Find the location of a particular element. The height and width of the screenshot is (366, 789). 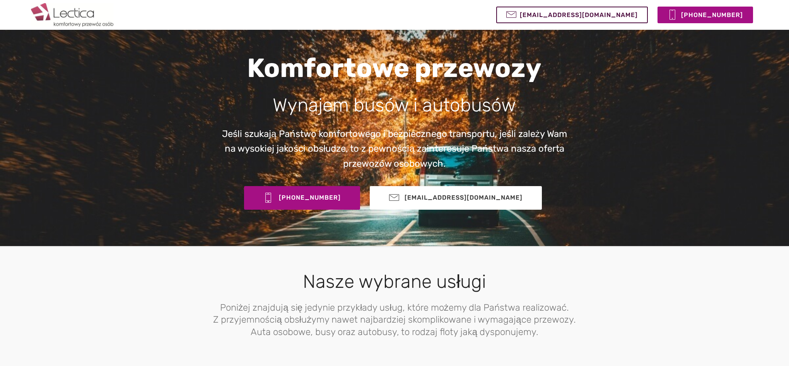

h3: Poniżej znajdują się jedynie przykłady usług, które możemy dla Państwa realizować. Z przyjemności... is located at coordinates (394, 320).